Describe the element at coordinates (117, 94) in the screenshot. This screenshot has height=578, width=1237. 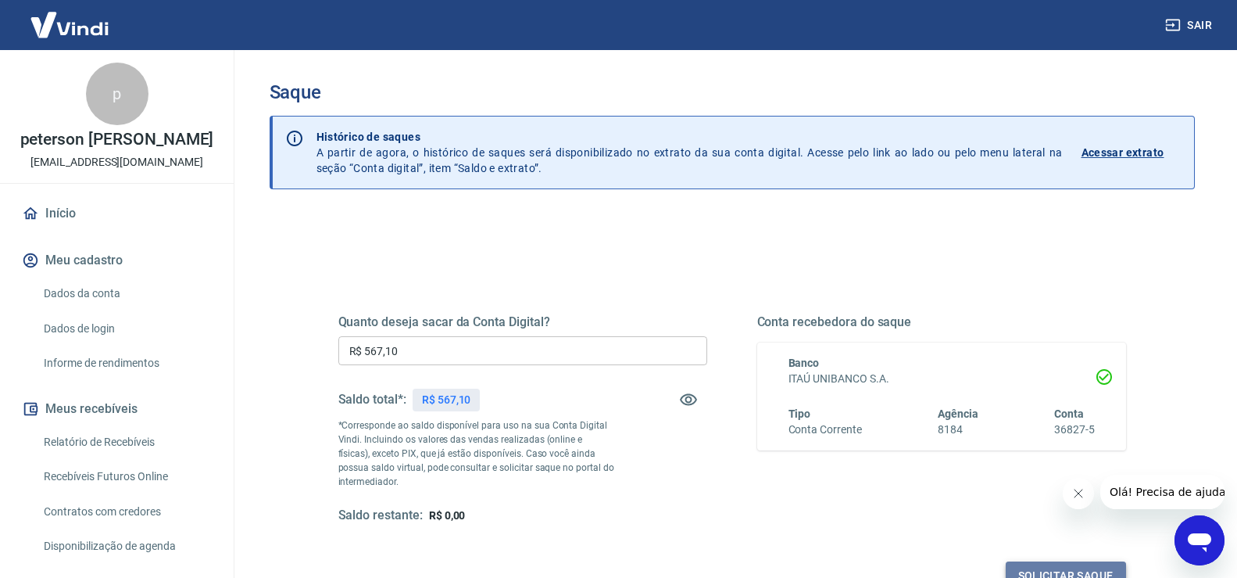
I see `div: p` at that location.